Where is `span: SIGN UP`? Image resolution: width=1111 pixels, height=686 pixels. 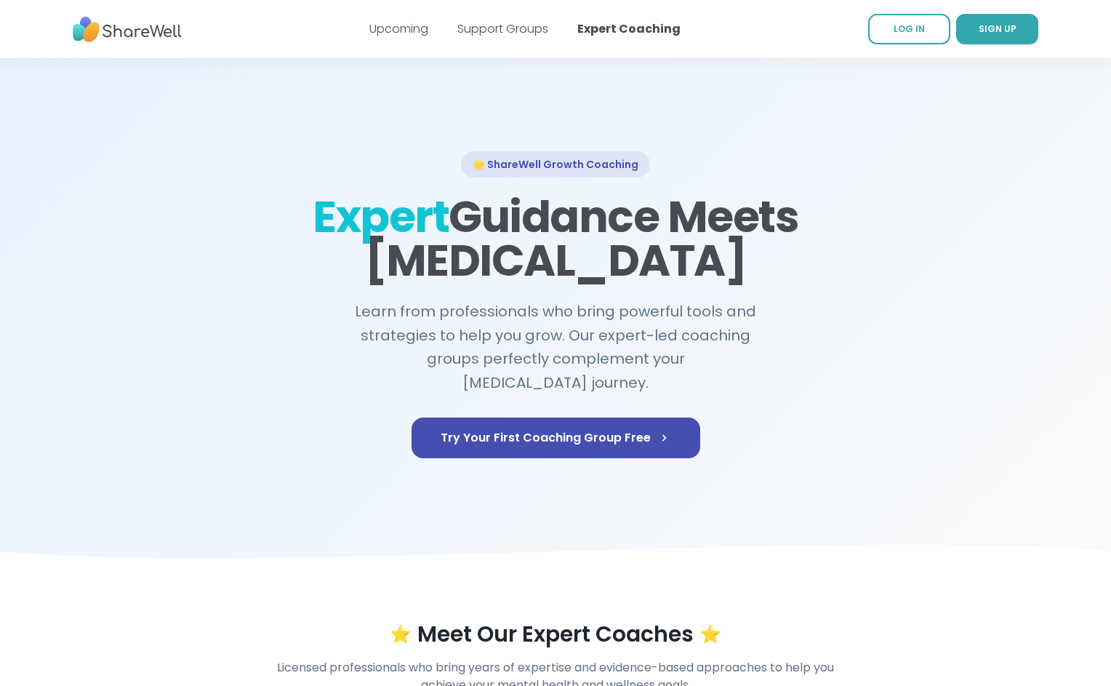 span: SIGN UP is located at coordinates (998, 28).